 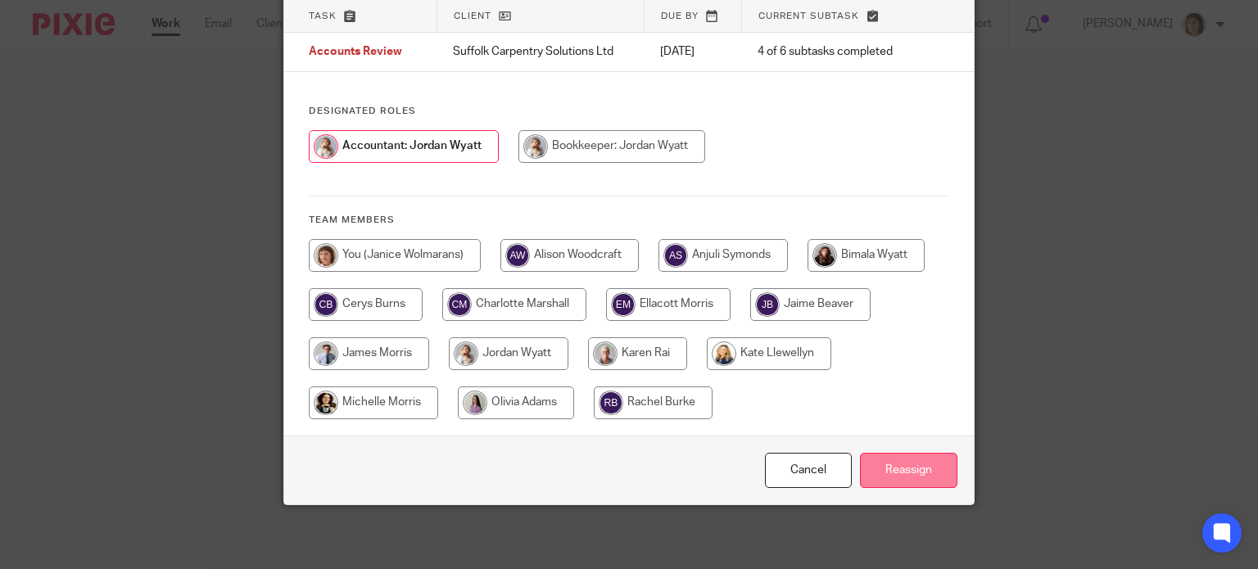 What do you see at coordinates (629, 111) in the screenshot?
I see `h4: Designated Roles` at bounding box center [629, 111].